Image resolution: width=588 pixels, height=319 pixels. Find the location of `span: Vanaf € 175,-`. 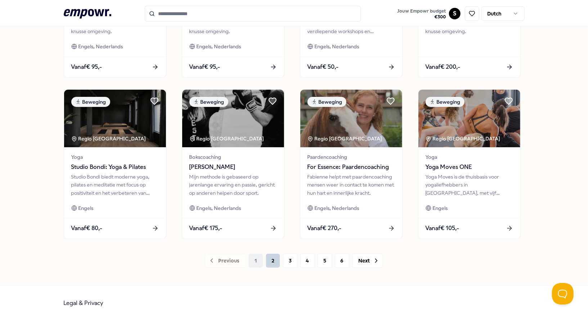

span: Vanaf € 175,- is located at coordinates (206, 228).